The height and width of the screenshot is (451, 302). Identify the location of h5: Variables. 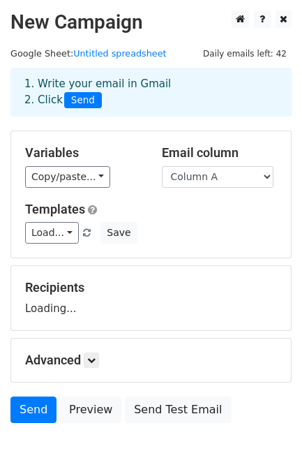
(83, 153).